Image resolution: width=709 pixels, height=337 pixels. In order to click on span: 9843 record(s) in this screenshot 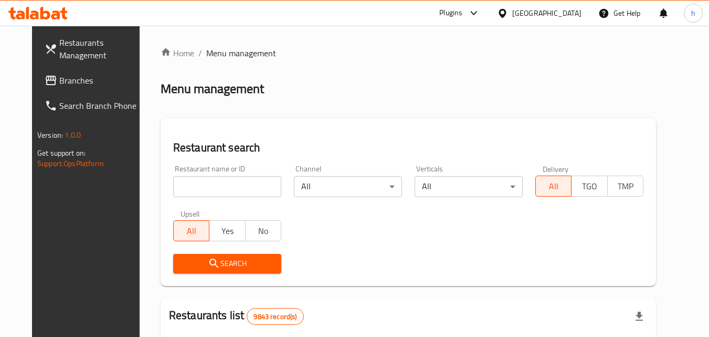, I will do `click(275, 316)`.